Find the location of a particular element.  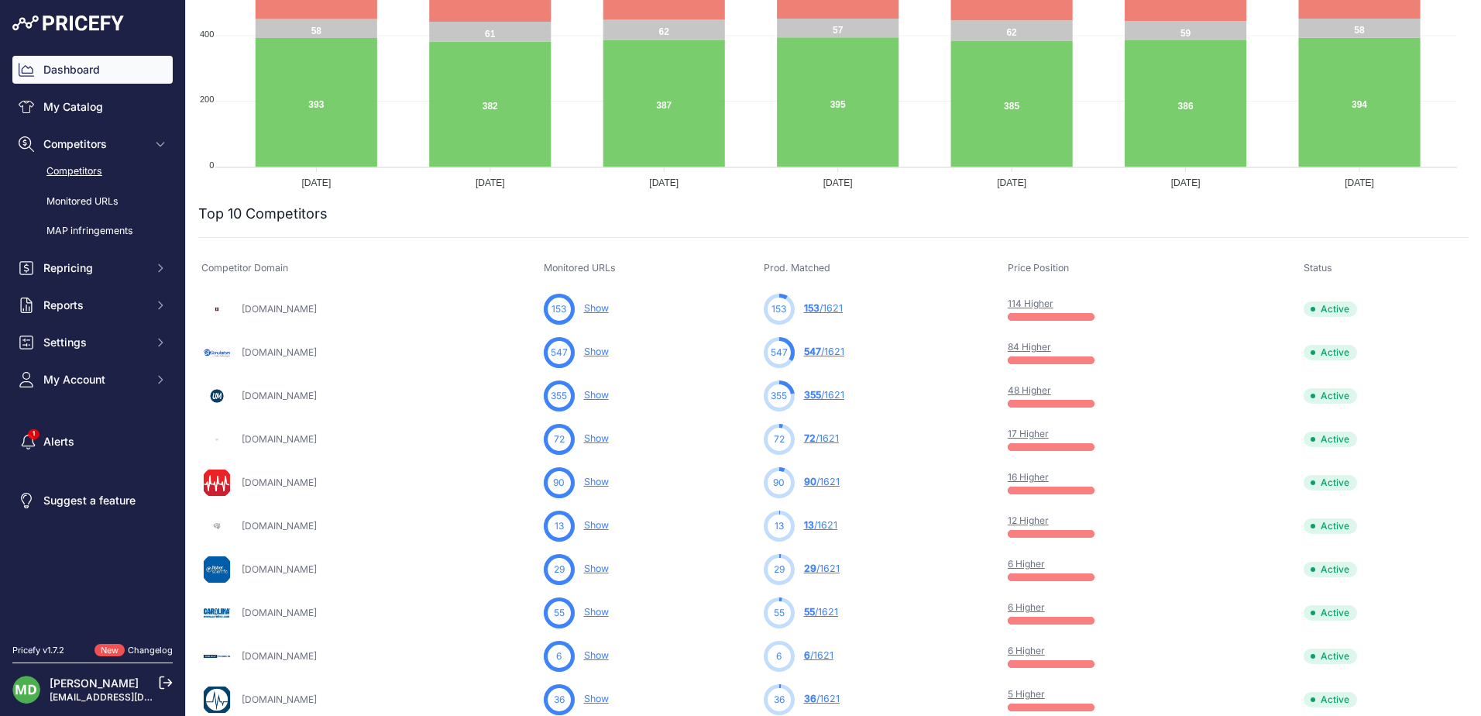

tspan: 400 is located at coordinates (207, 34).